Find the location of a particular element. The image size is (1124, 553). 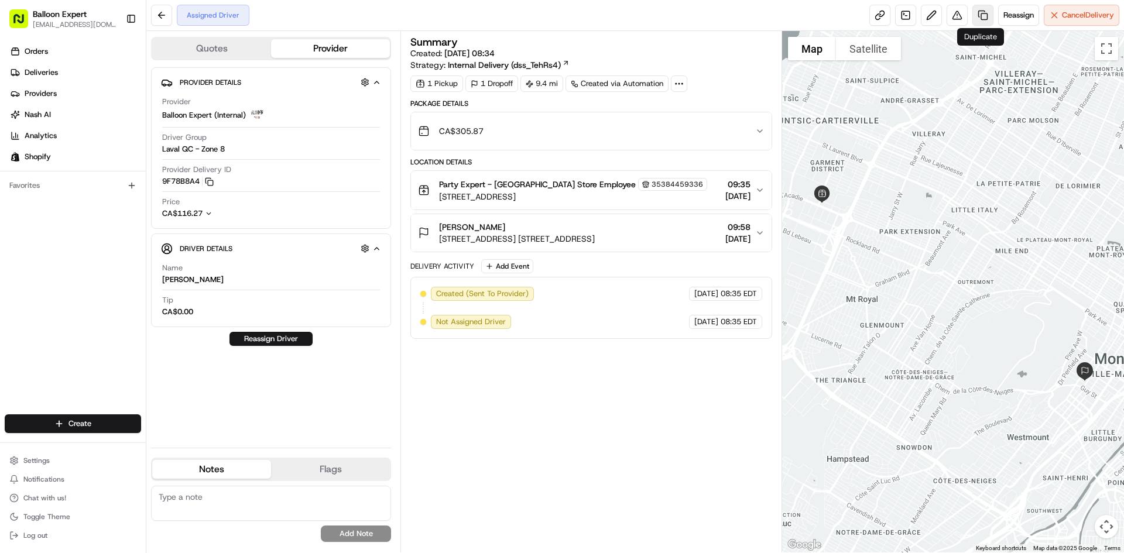

button: Reassign Driver is located at coordinates (271, 339).